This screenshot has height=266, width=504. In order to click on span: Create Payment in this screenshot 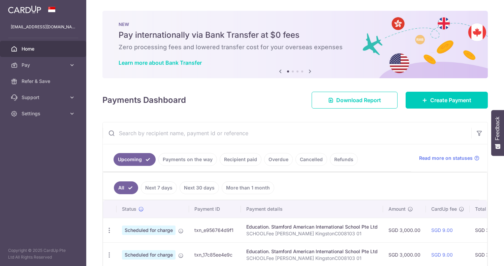, I will do `click(451, 100)`.